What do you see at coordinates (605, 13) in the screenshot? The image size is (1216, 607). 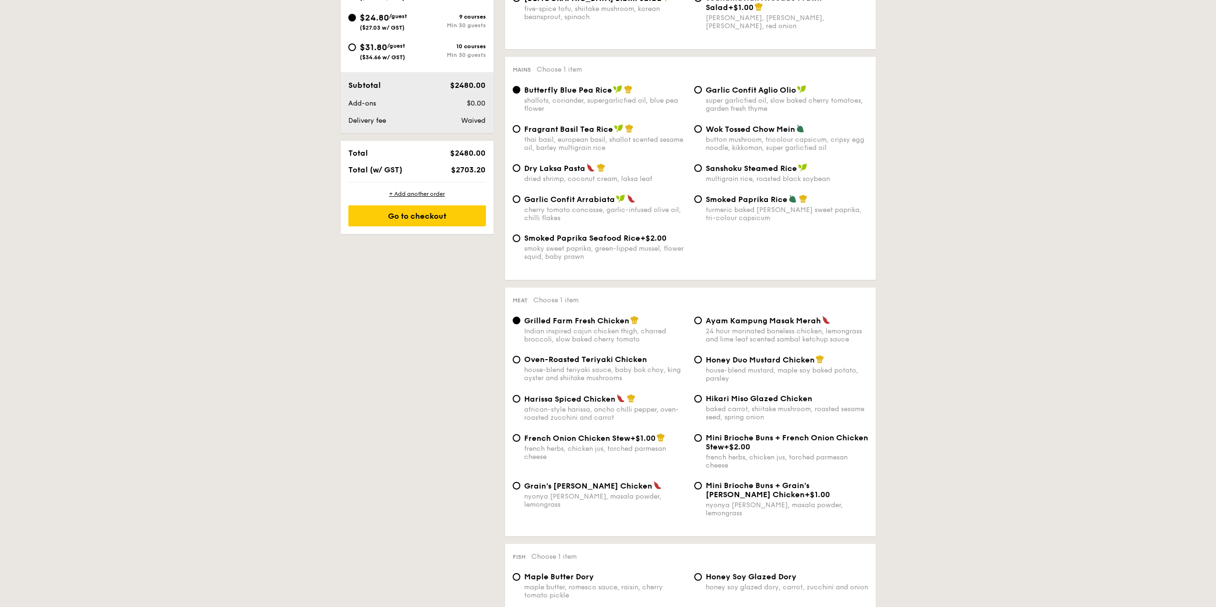 I see `div: five-spice tofu, shiitake mushroom, korean beansprout, spinach` at bounding box center [605, 13].